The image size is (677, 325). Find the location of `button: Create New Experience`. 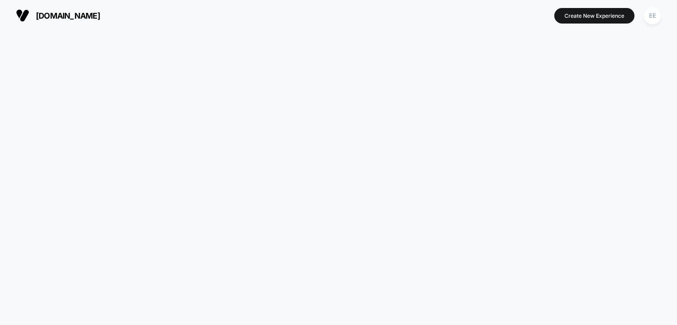

button: Create New Experience is located at coordinates (595, 16).